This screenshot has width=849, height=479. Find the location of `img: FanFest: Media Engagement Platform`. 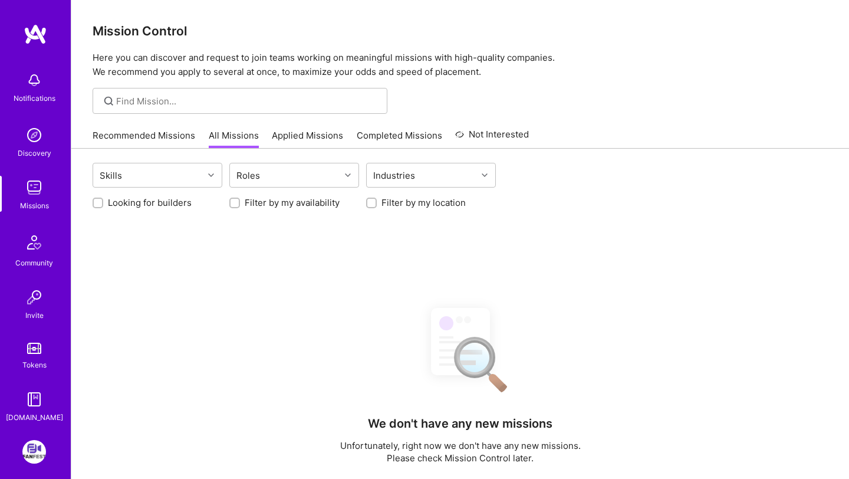

img: FanFest: Media Engagement Platform is located at coordinates (34, 451).